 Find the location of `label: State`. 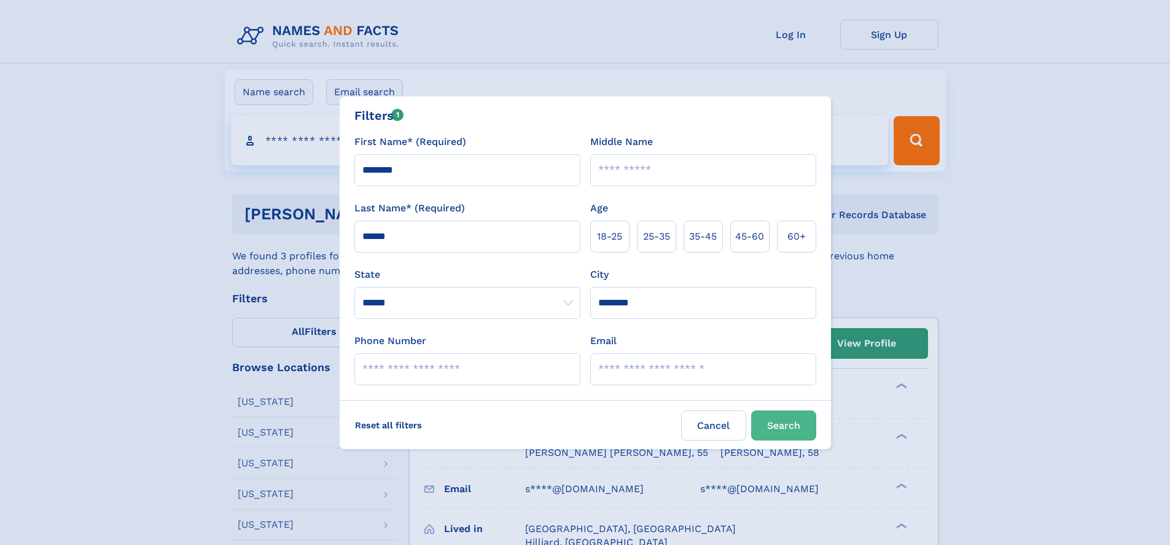

label: State is located at coordinates (467, 275).